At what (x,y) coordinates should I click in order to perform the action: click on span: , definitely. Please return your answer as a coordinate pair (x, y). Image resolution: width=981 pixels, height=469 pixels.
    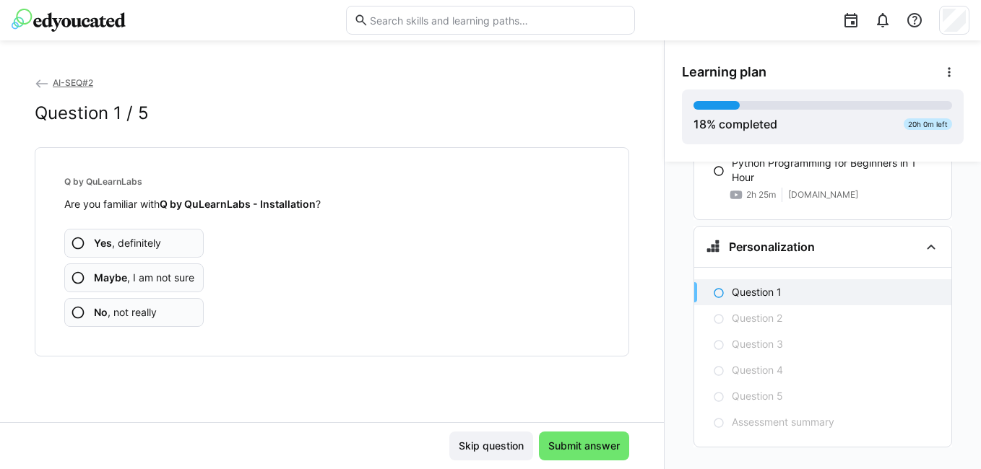
    Looking at the image, I should click on (127, 243).